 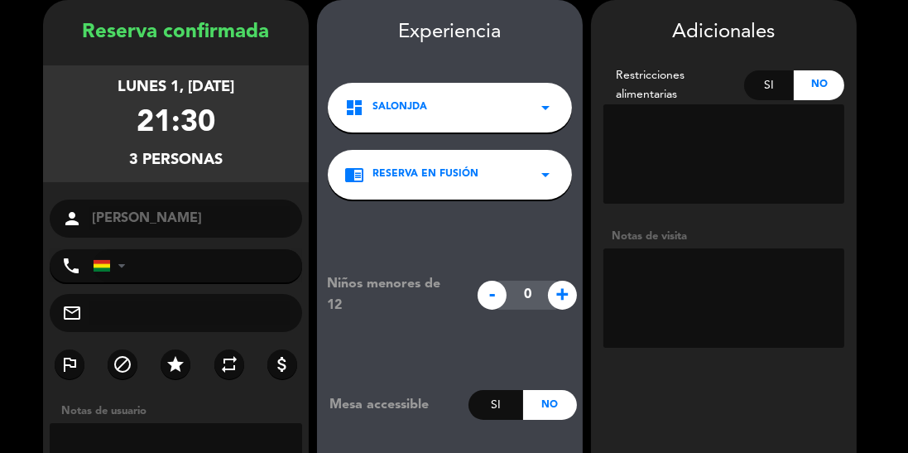 I want to click on i: block, so click(x=122, y=364).